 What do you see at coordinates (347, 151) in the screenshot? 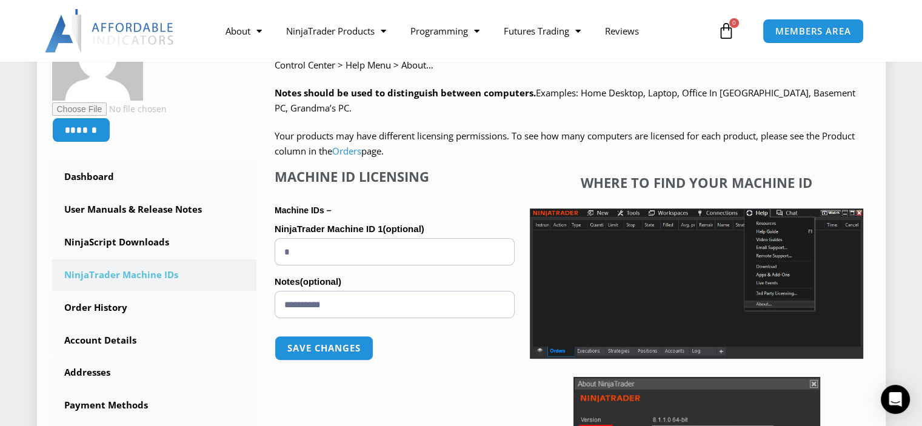
I see `a: Orders` at bounding box center [347, 151].